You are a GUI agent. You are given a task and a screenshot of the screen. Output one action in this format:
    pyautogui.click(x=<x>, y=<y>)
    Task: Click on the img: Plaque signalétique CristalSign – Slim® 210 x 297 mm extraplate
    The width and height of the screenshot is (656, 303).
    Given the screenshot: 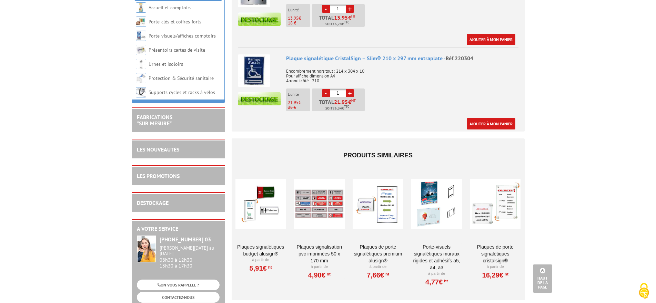 What is the action you would take?
    pyautogui.click(x=254, y=71)
    